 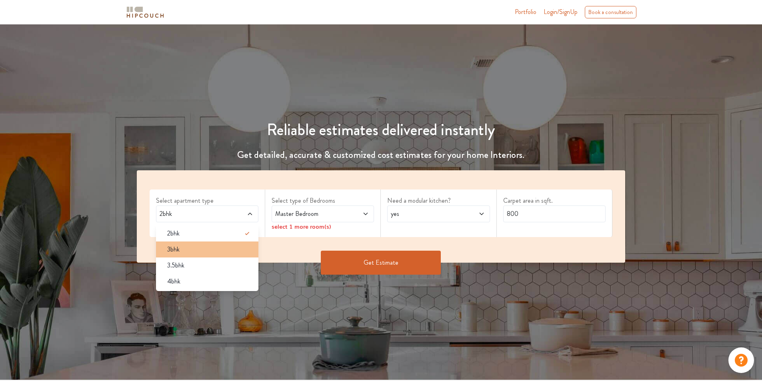 What do you see at coordinates (381, 263) in the screenshot?
I see `button: Get Estimate` at bounding box center [381, 263].